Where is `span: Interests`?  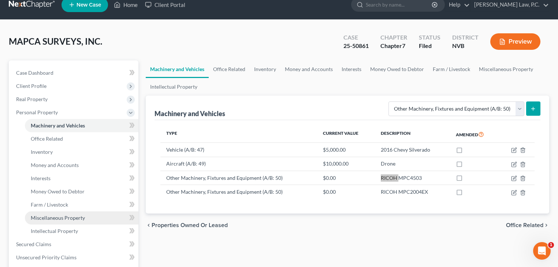 span: Interests is located at coordinates (41, 178).